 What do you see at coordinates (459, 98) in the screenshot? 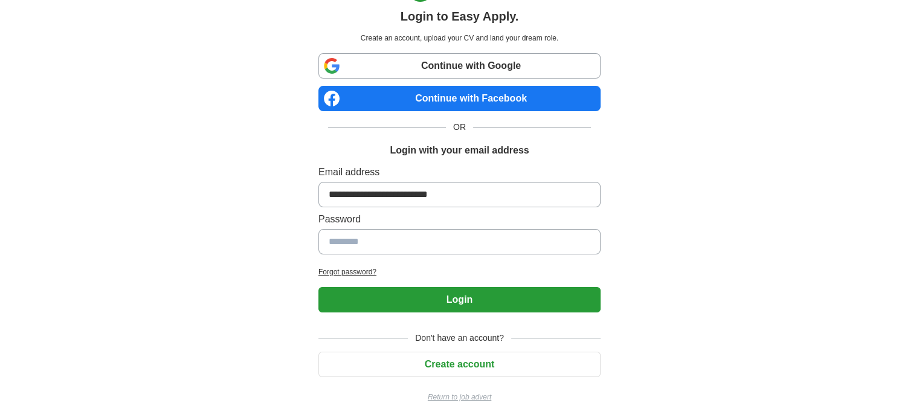
I see `a: Continue with Facebook` at bounding box center [459, 98].